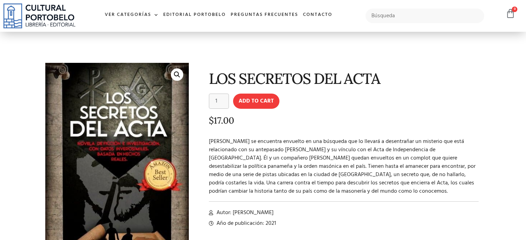 The width and height of the screenshot is (526, 240). Describe the element at coordinates (343, 78) in the screenshot. I see `h1: LOS SECRETOS DEL ACTA` at that location.